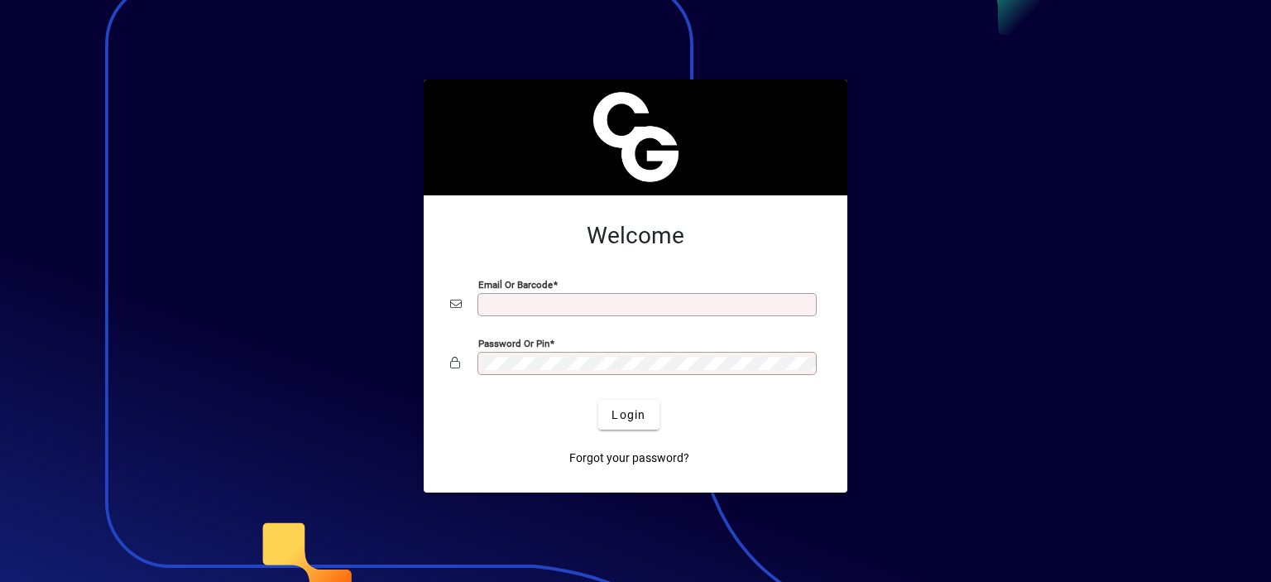 This screenshot has width=1271, height=582. What do you see at coordinates (629, 458) in the screenshot?
I see `span: Forgot your password?` at bounding box center [629, 458].